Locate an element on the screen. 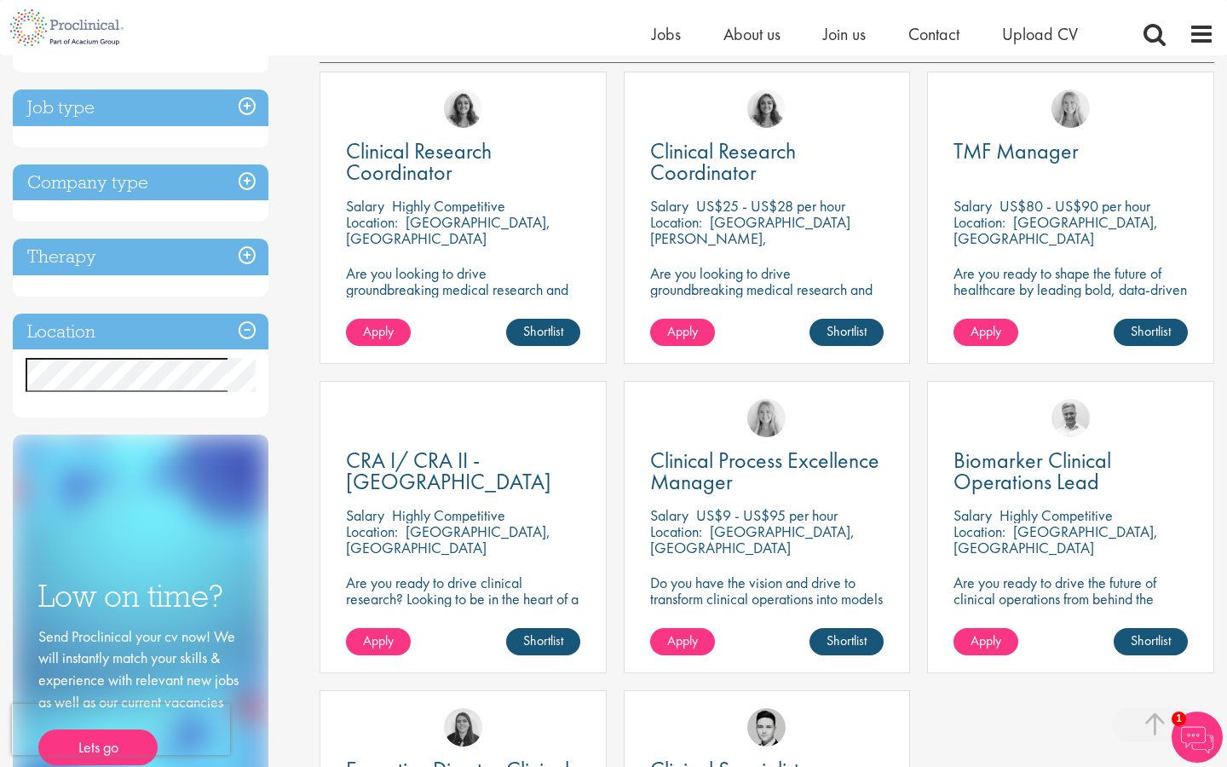 This screenshot has height=767, width=1227. p: Are you looking to drive groundbreaking medical research and make a real impact? Join our client ... is located at coordinates (767, 305).